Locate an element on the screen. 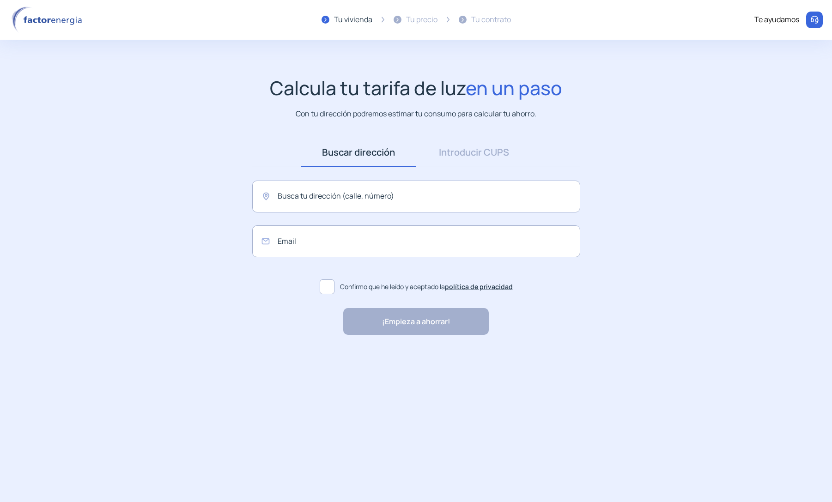  p: Con tu dirección podremos estimar tu consumo para calcular tu ahorro. is located at coordinates (416, 114).